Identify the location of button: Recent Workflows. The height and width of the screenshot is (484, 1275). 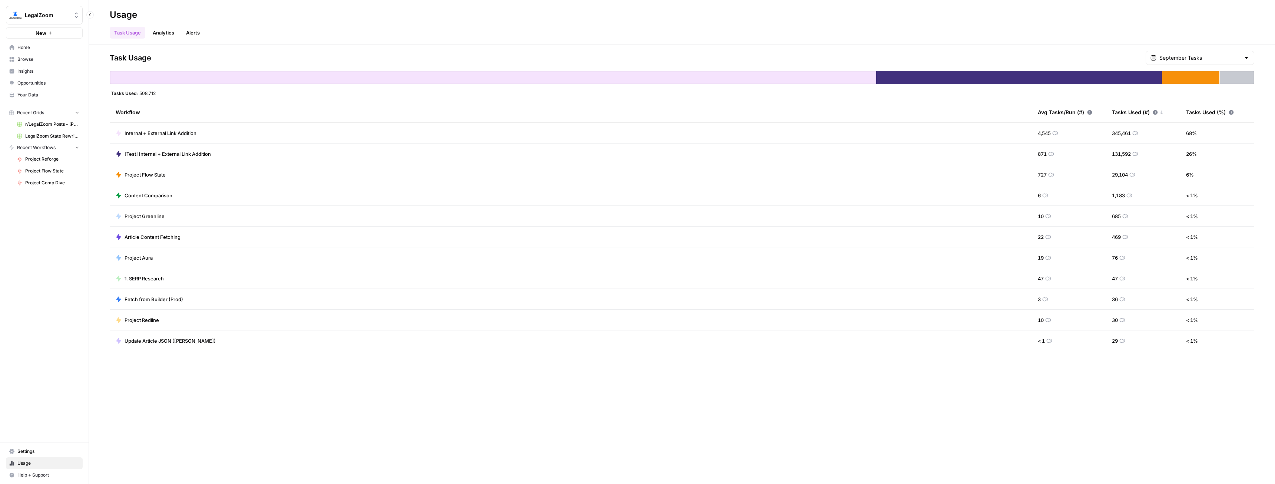
(44, 147).